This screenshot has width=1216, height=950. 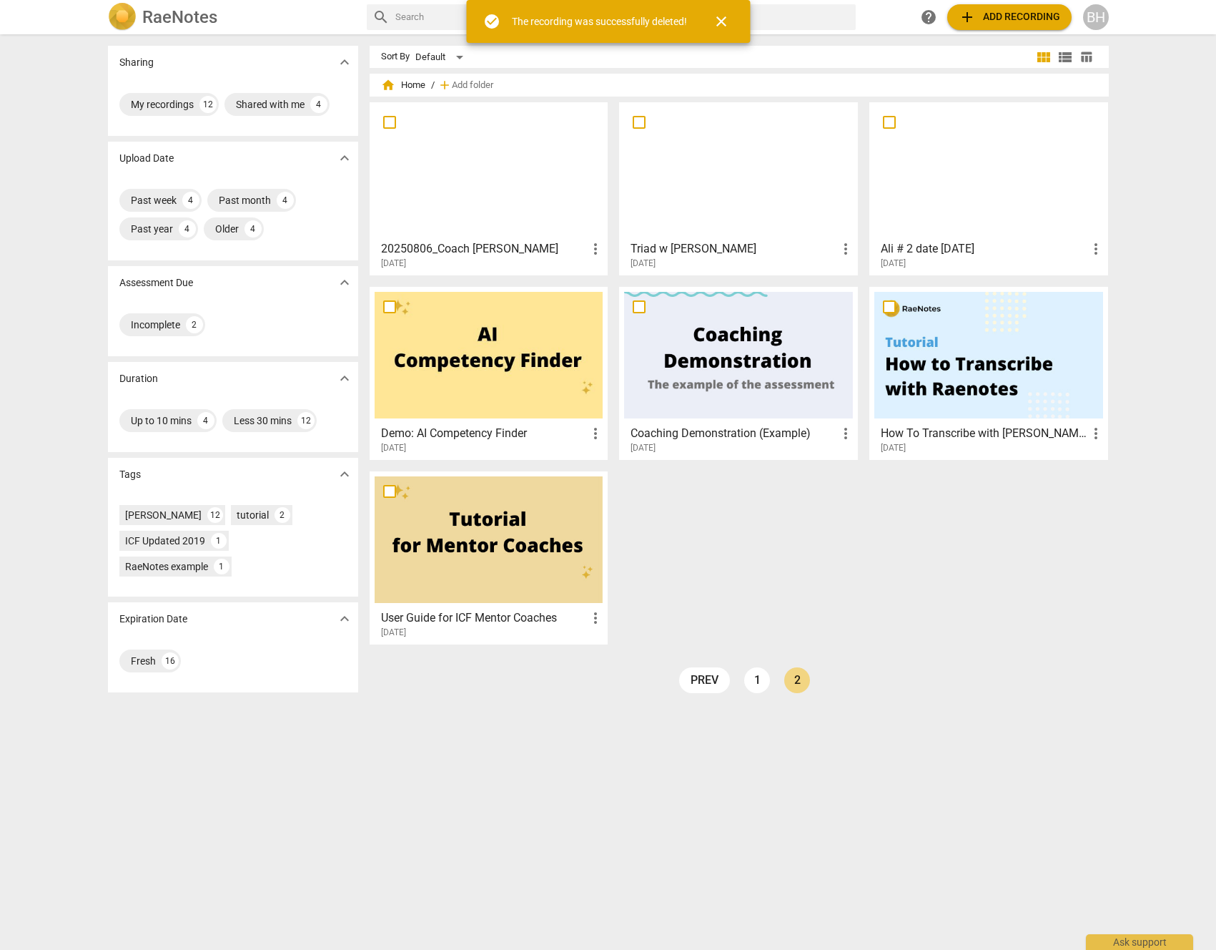 What do you see at coordinates (734, 433) in the screenshot?
I see `h3: Coaching Demonstration (Example)` at bounding box center [734, 433].